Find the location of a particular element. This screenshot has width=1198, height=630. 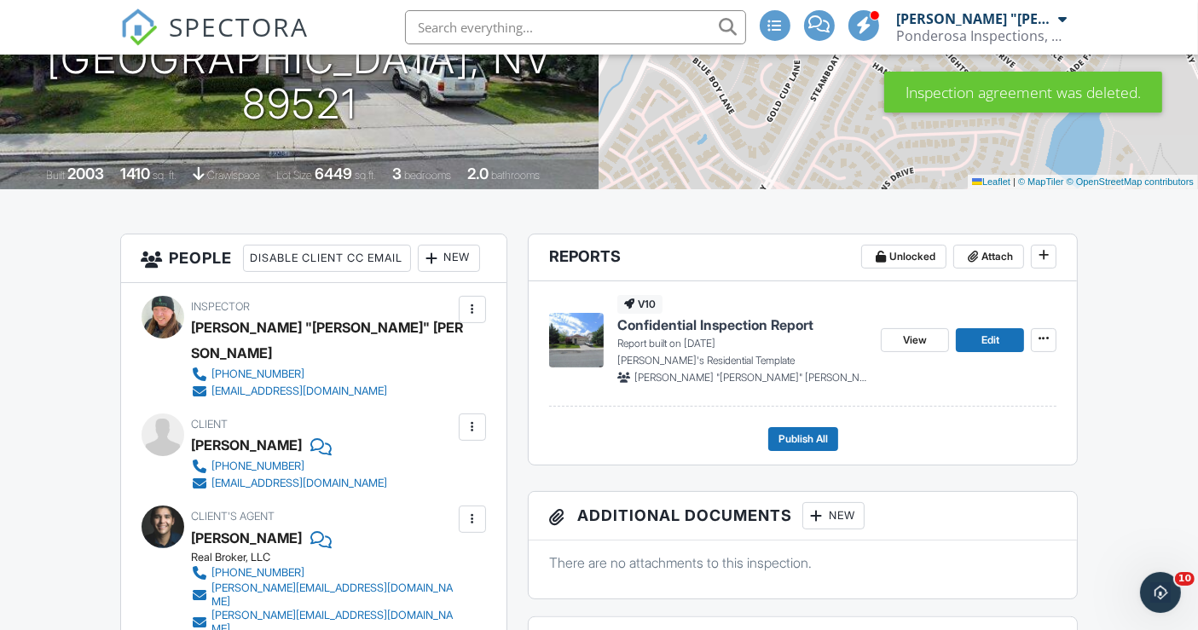

div: 1410 is located at coordinates (135, 173).